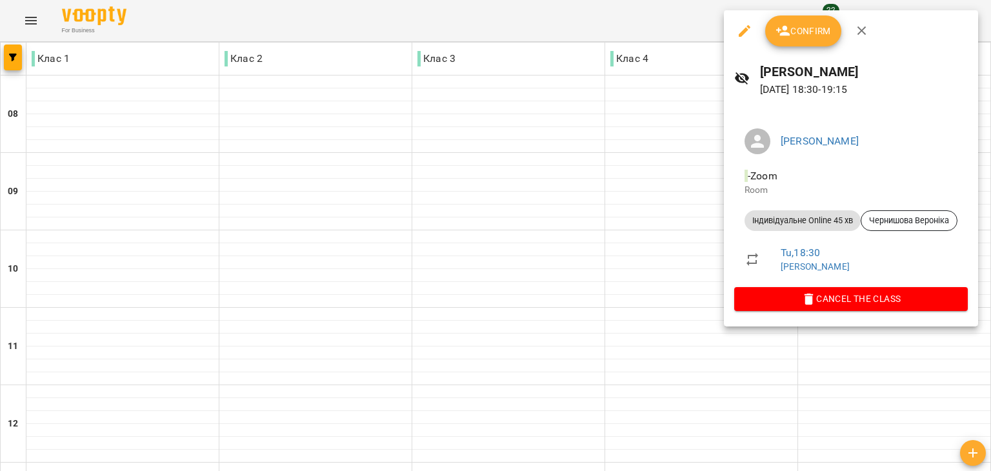 This screenshot has width=991, height=471. What do you see at coordinates (803, 31) in the screenshot?
I see `button: Confirm` at bounding box center [803, 31].